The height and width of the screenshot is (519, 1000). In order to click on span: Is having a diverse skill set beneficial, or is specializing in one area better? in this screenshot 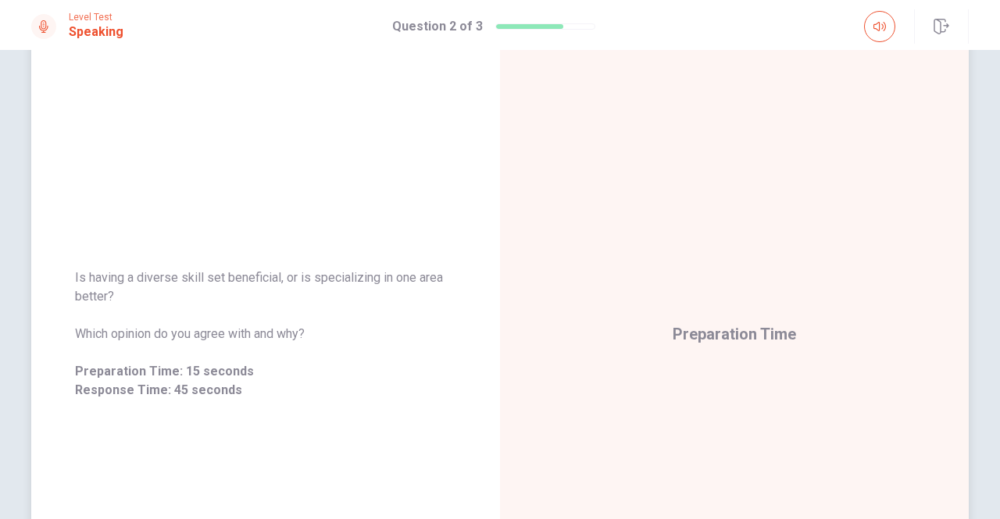, I will do `click(265, 287)`.